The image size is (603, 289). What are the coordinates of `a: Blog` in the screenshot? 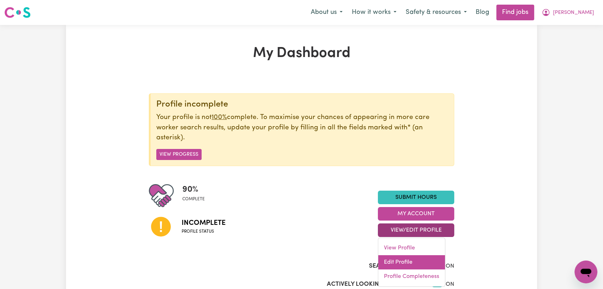 It's located at (482, 12).